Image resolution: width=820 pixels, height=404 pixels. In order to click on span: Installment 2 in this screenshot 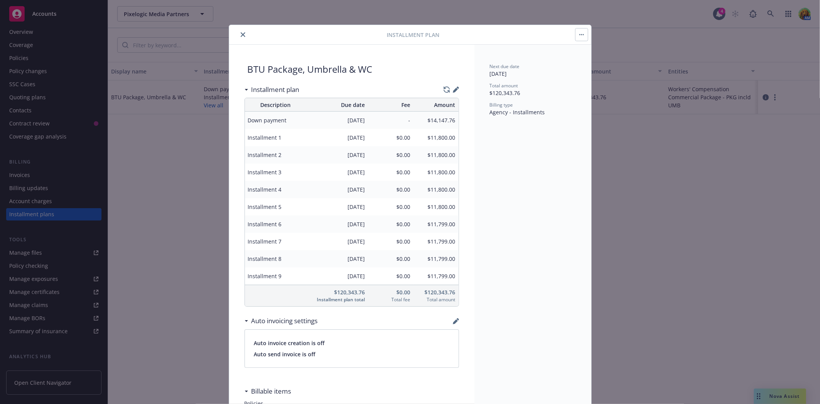, I will do `click(276, 154)`.